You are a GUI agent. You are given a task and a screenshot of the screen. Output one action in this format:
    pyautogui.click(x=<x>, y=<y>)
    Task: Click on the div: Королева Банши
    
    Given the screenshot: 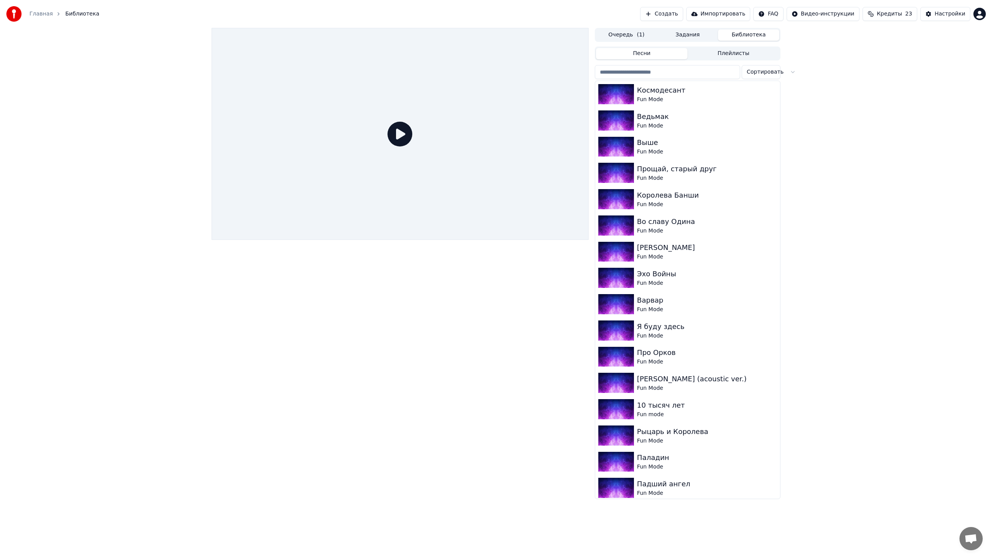 What is the action you would take?
    pyautogui.click(x=707, y=195)
    